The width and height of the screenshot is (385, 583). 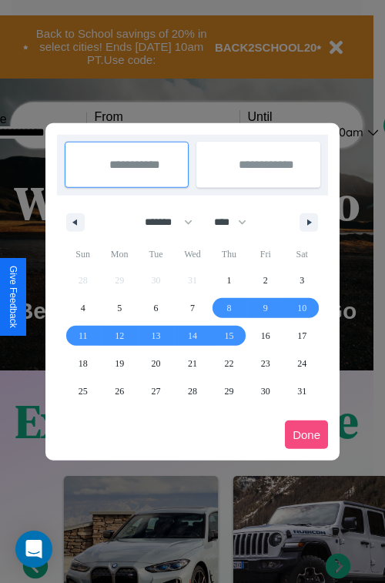 What do you see at coordinates (156, 336) in the screenshot?
I see `span: 13` at bounding box center [156, 336].